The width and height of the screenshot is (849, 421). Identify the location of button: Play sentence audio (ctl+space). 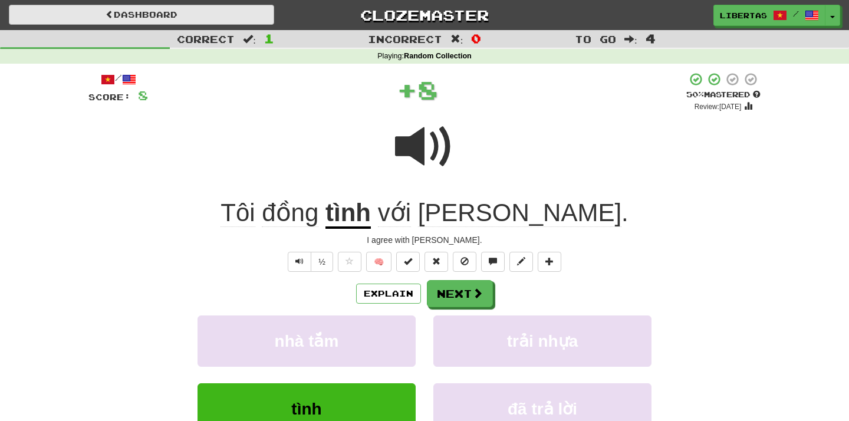
(300, 262).